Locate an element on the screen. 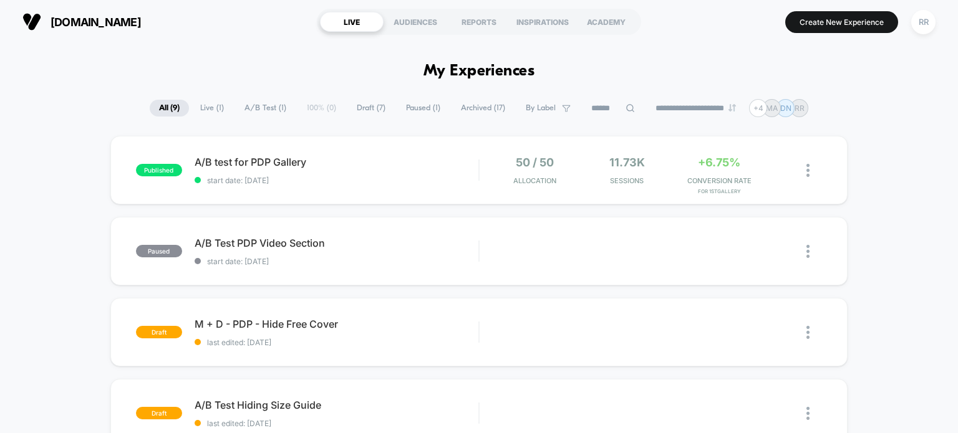 Image resolution: width=958 pixels, height=433 pixels. span: A/B Test Hiding Size Guide is located at coordinates (337, 405).